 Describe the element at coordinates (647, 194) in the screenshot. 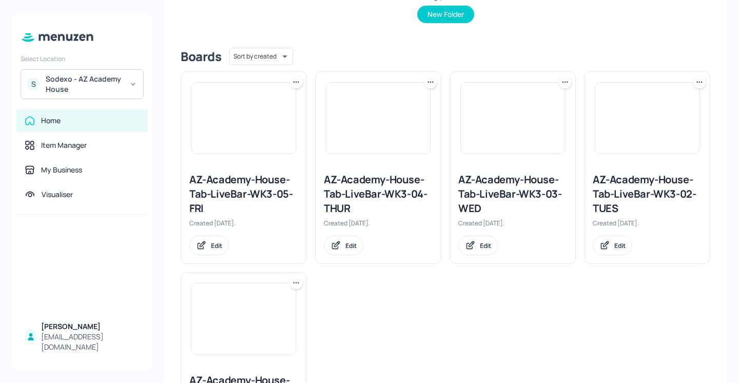

I see `div: AZ-Academy-House-Tab-LiveBar-WK3-02-TUES` at that location.